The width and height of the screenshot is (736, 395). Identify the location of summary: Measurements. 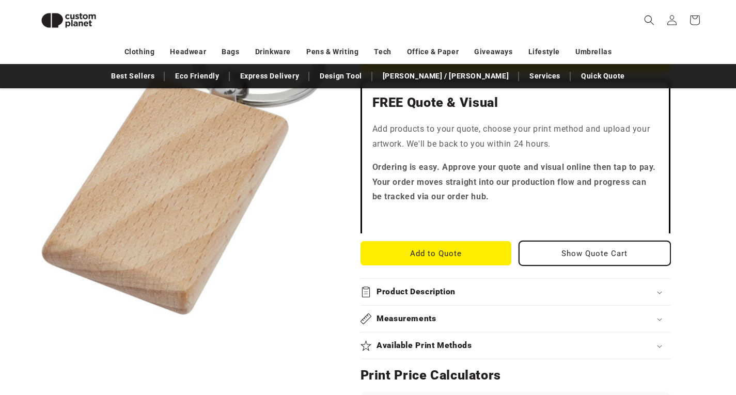
(516, 319).